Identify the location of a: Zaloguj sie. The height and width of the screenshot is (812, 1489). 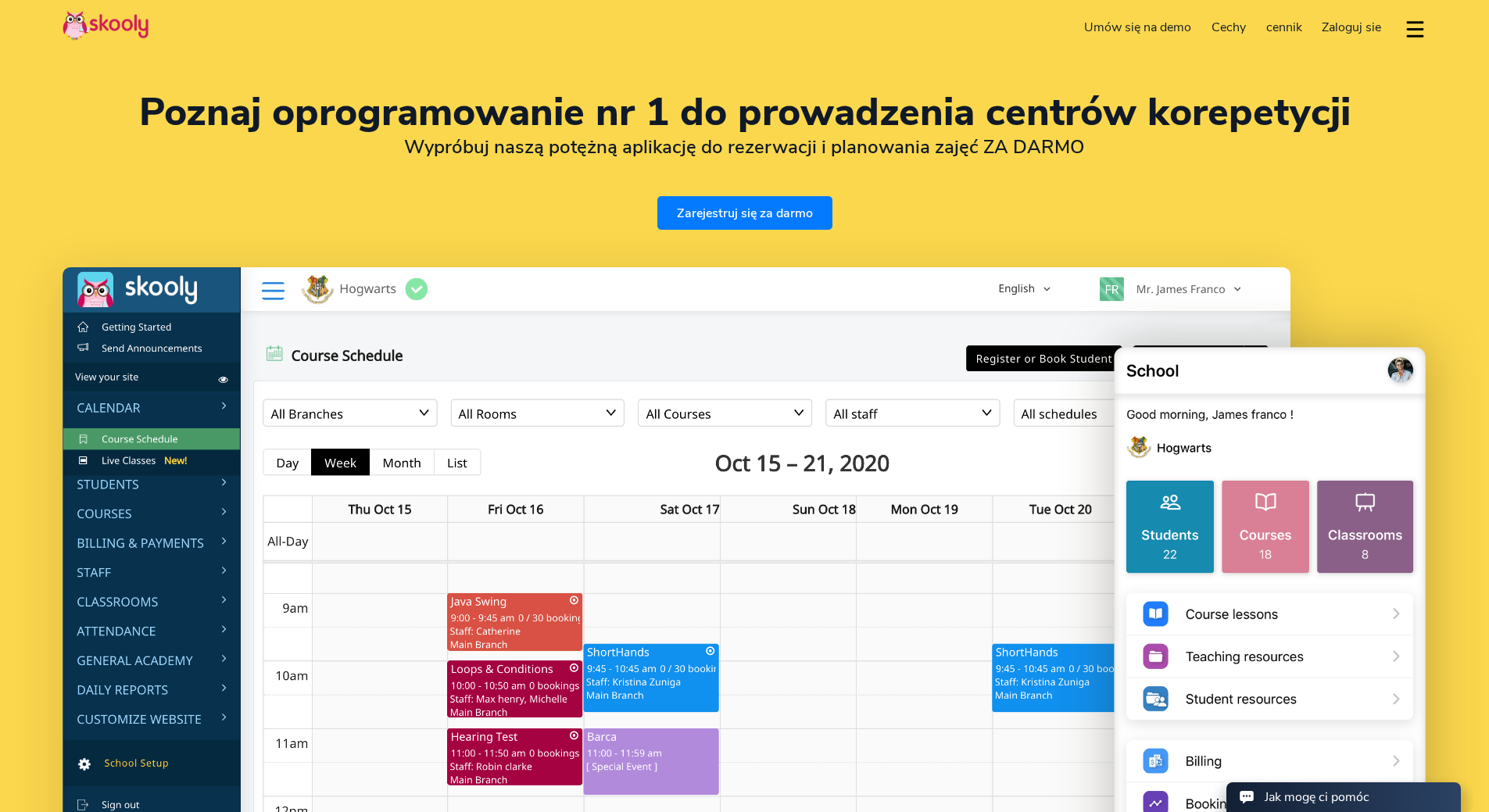
(1351, 27).